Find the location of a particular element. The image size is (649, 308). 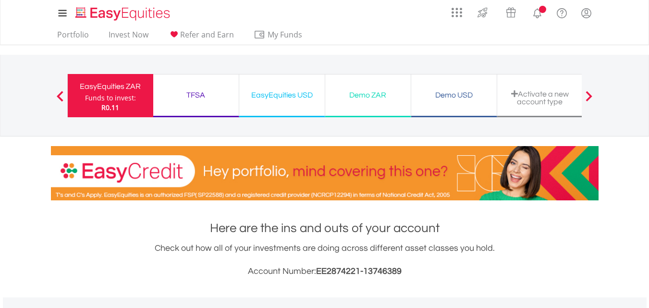

div: EasyEquities ZAR is located at coordinates (110, 86).